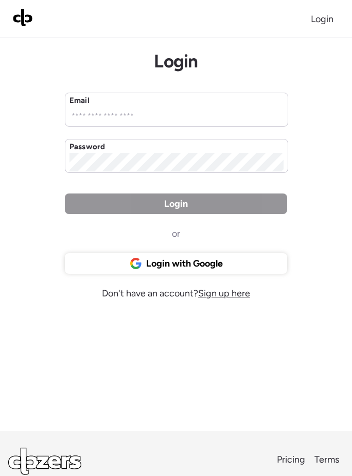  Describe the element at coordinates (184, 263) in the screenshot. I see `span: Login with Google` at that location.